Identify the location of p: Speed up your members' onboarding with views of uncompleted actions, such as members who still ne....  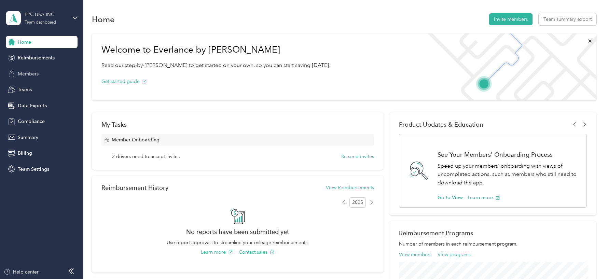
(508, 175).